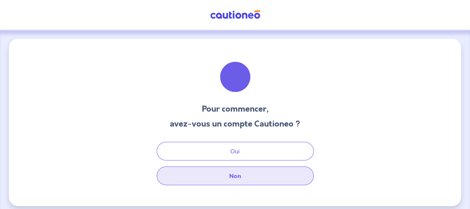 The image size is (470, 209). I want to click on img: illu_welcome.svg, so click(235, 77).